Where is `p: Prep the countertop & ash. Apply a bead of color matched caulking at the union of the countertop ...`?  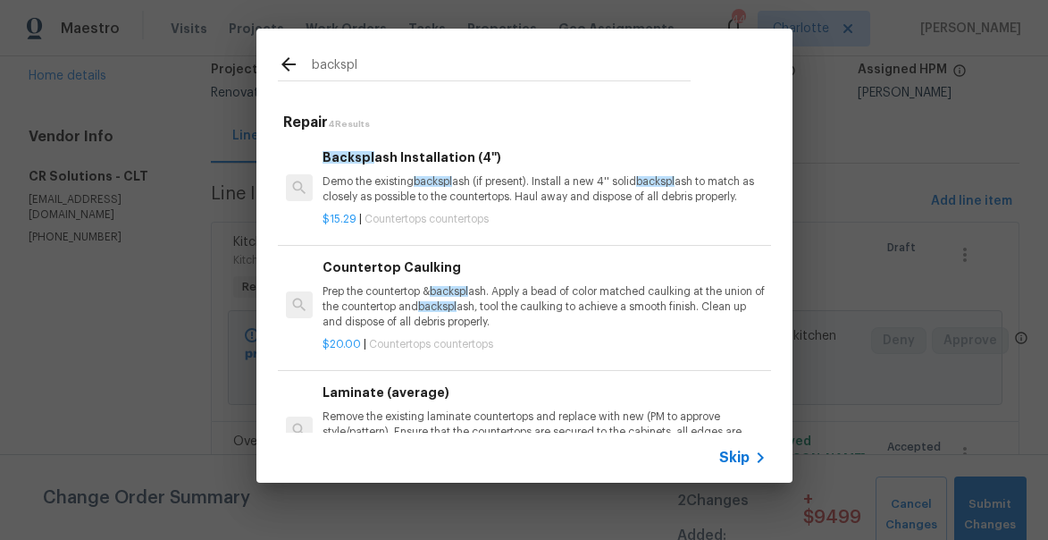
p: Prep the countertop & ash. Apply a bead of color matched caulking at the union of the countertop ... is located at coordinates (544, 306).